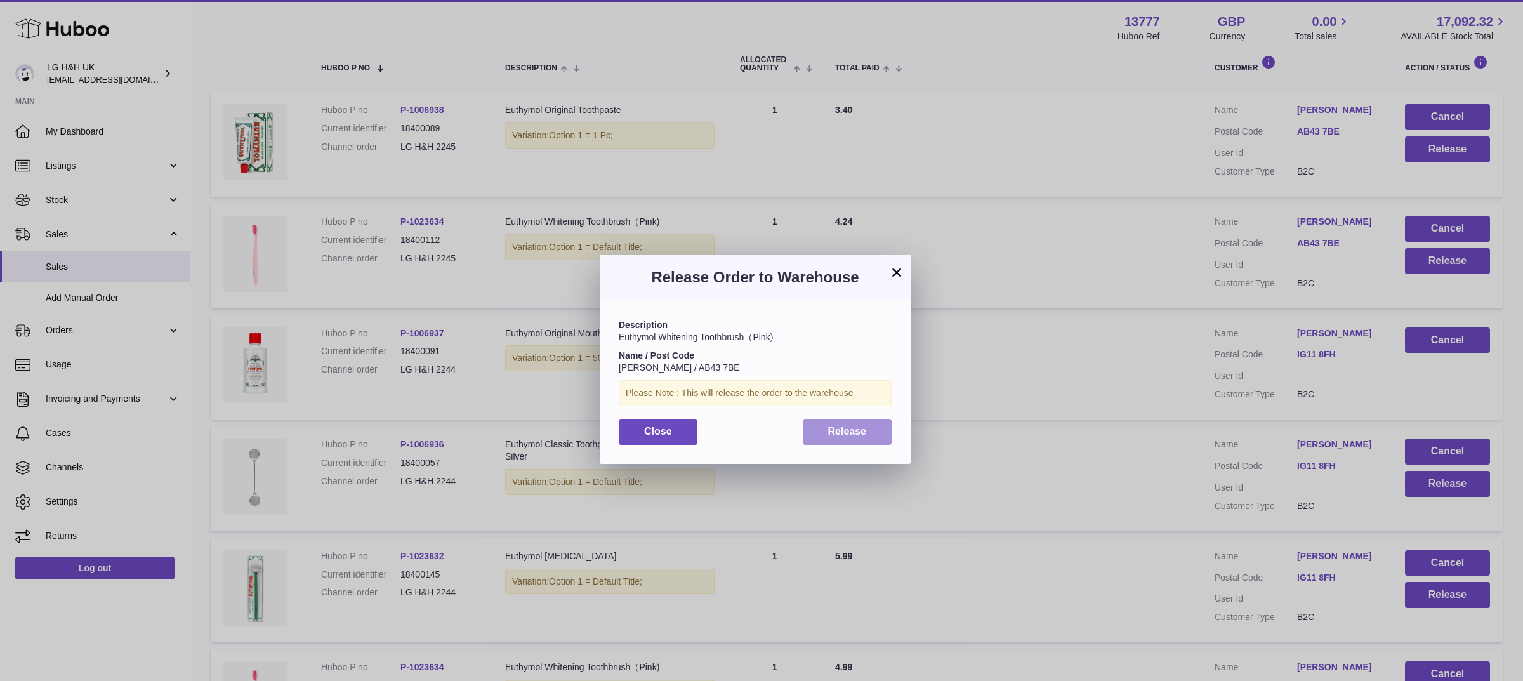 The height and width of the screenshot is (681, 1523). I want to click on span: Release, so click(847, 431).